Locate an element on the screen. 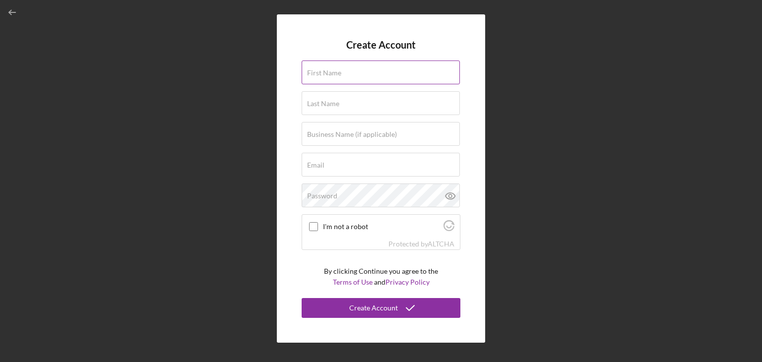  label: Business Name (if applicable) is located at coordinates (352, 134).